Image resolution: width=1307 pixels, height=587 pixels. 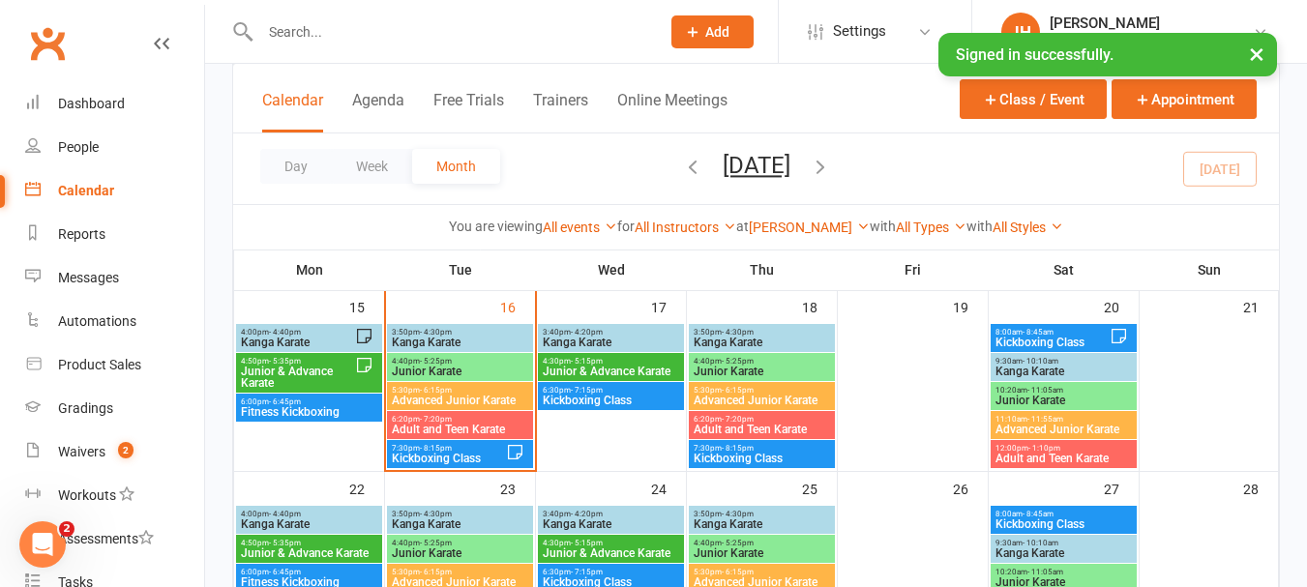 What do you see at coordinates (1064, 270) in the screenshot?
I see `th: Sat` at bounding box center [1064, 270].